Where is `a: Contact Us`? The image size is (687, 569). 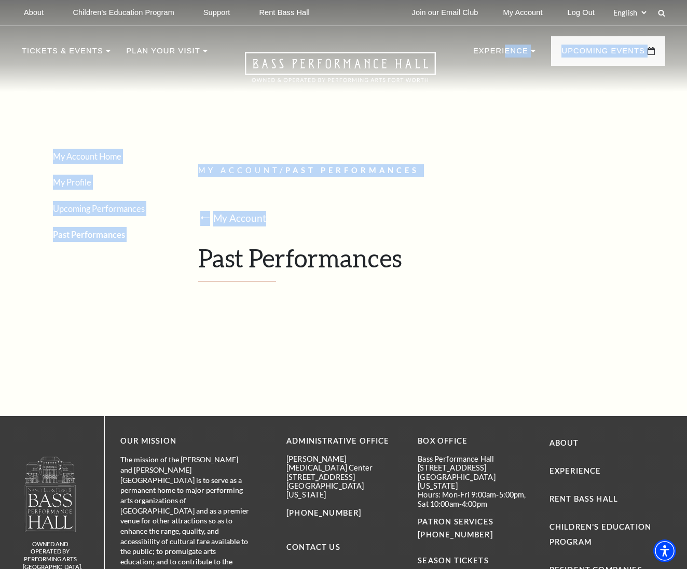
a: Contact Us is located at coordinates (313, 547).